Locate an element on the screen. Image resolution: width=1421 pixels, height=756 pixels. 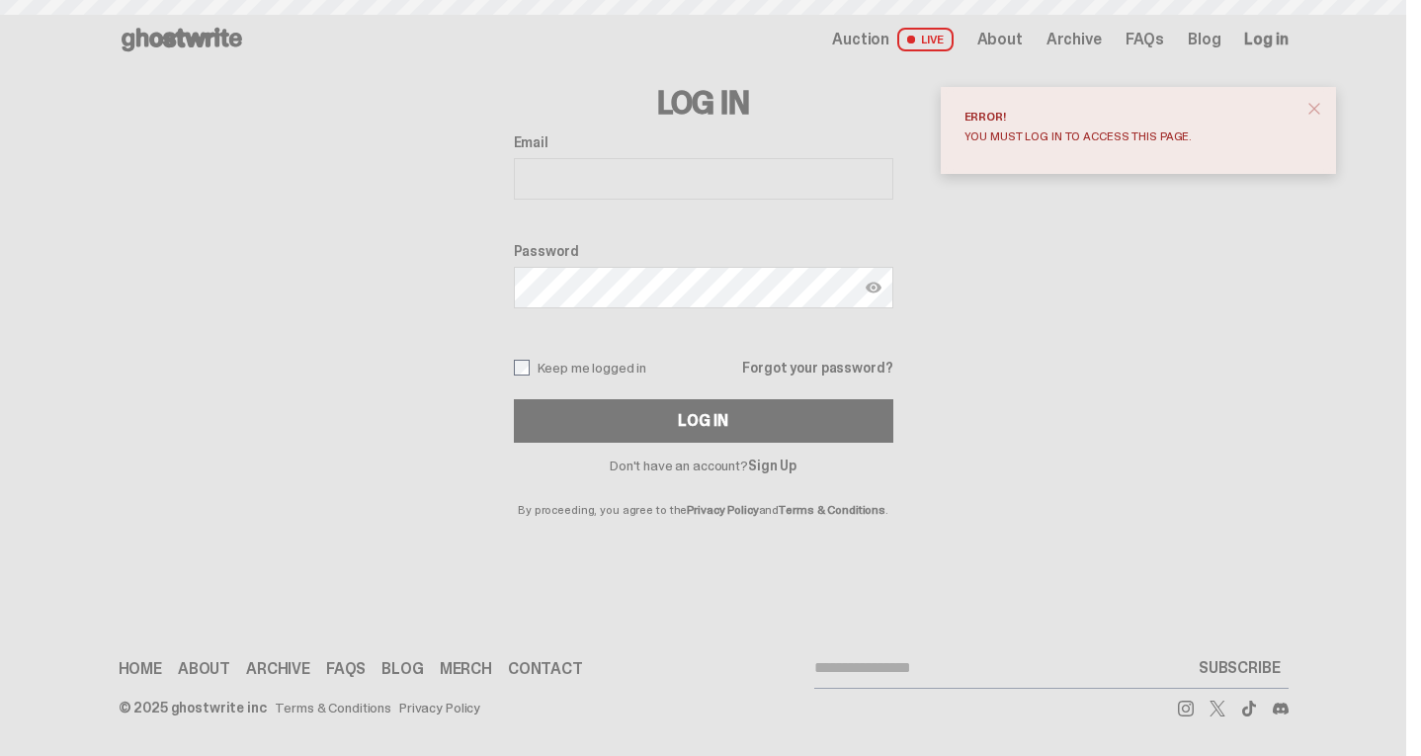
a: Sign Up is located at coordinates (772, 465).